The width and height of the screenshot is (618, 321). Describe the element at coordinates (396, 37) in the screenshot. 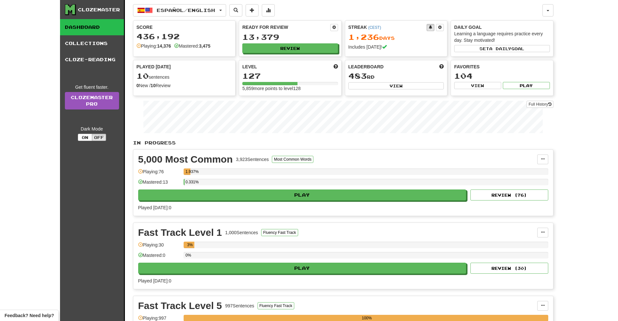

I see `div: Day s` at that location.